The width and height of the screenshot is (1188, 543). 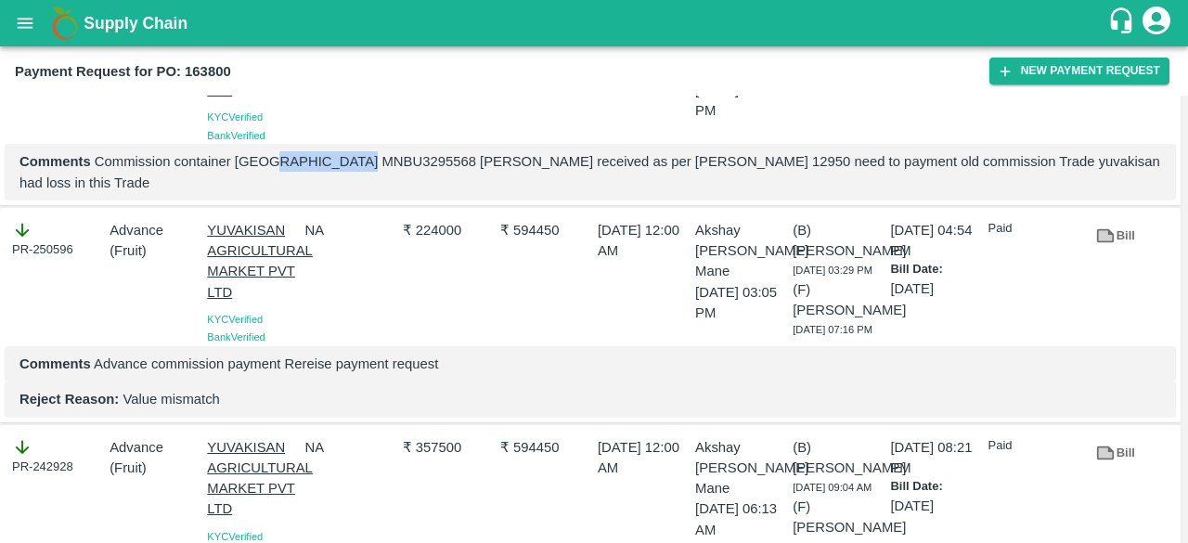 I want to click on p: ₹ 357500, so click(x=447, y=447).